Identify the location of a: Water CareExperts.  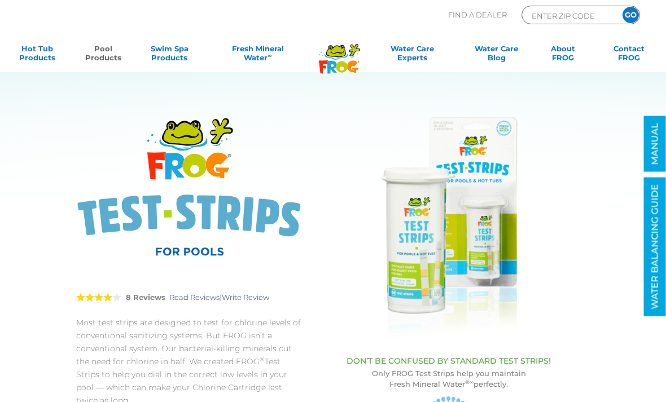
(412, 55).